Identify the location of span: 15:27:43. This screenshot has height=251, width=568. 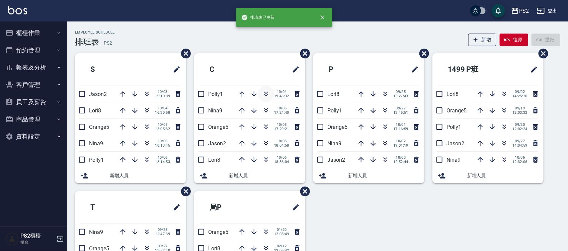
(401, 96).